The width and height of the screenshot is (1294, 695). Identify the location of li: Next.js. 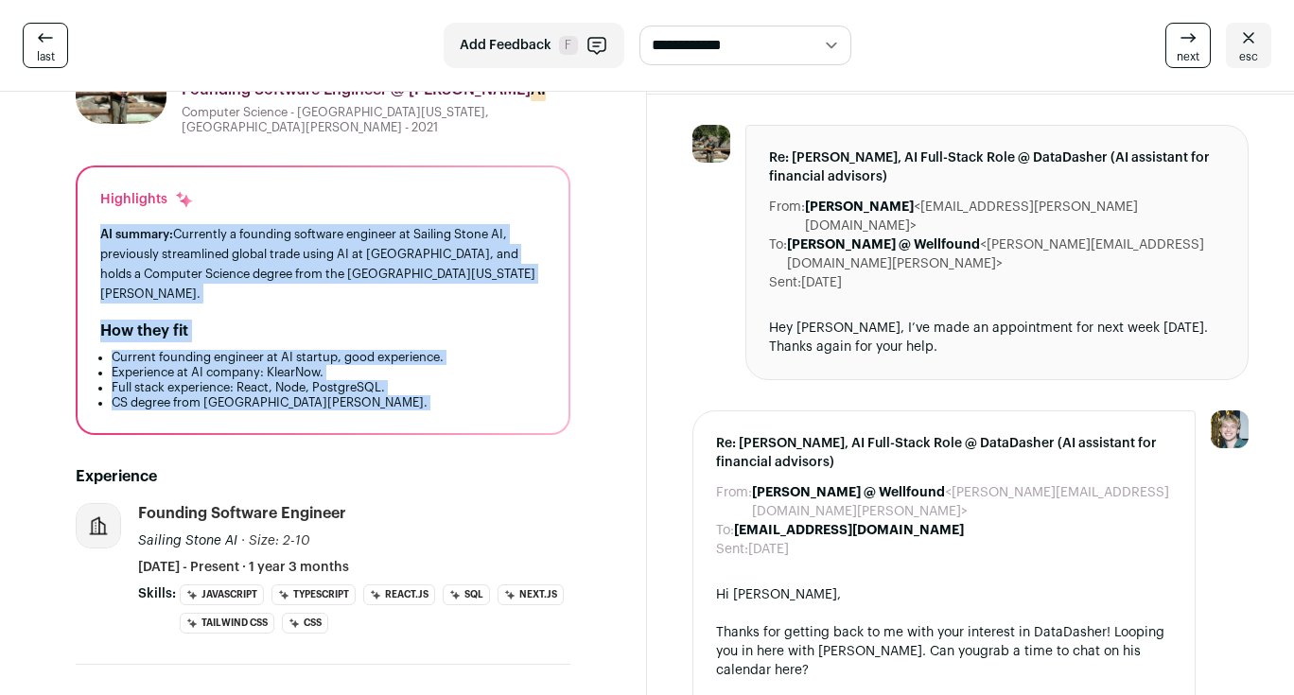
(531, 595).